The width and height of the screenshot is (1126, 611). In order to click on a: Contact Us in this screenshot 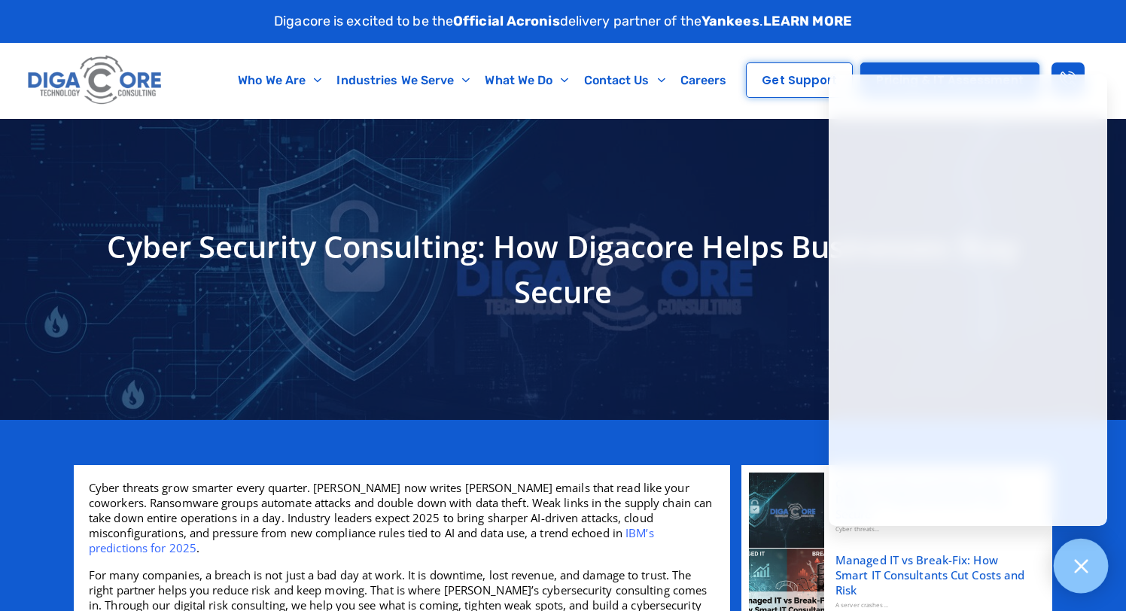, I will do `click(625, 81)`.